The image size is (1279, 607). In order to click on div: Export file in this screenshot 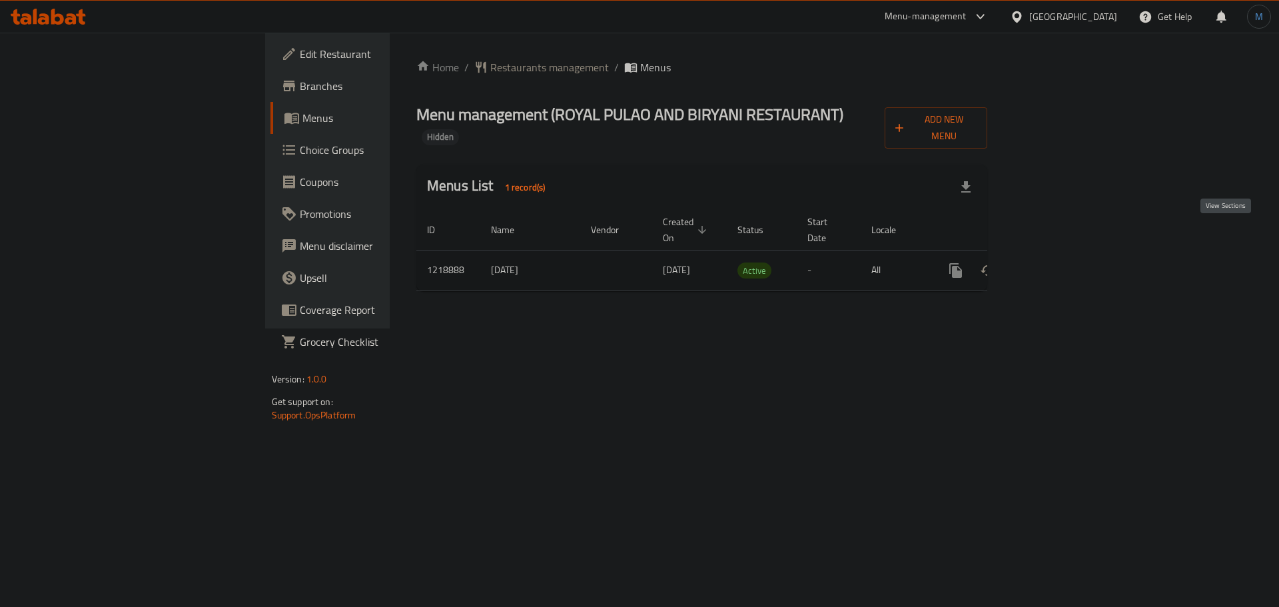, I will do `click(966, 187)`.